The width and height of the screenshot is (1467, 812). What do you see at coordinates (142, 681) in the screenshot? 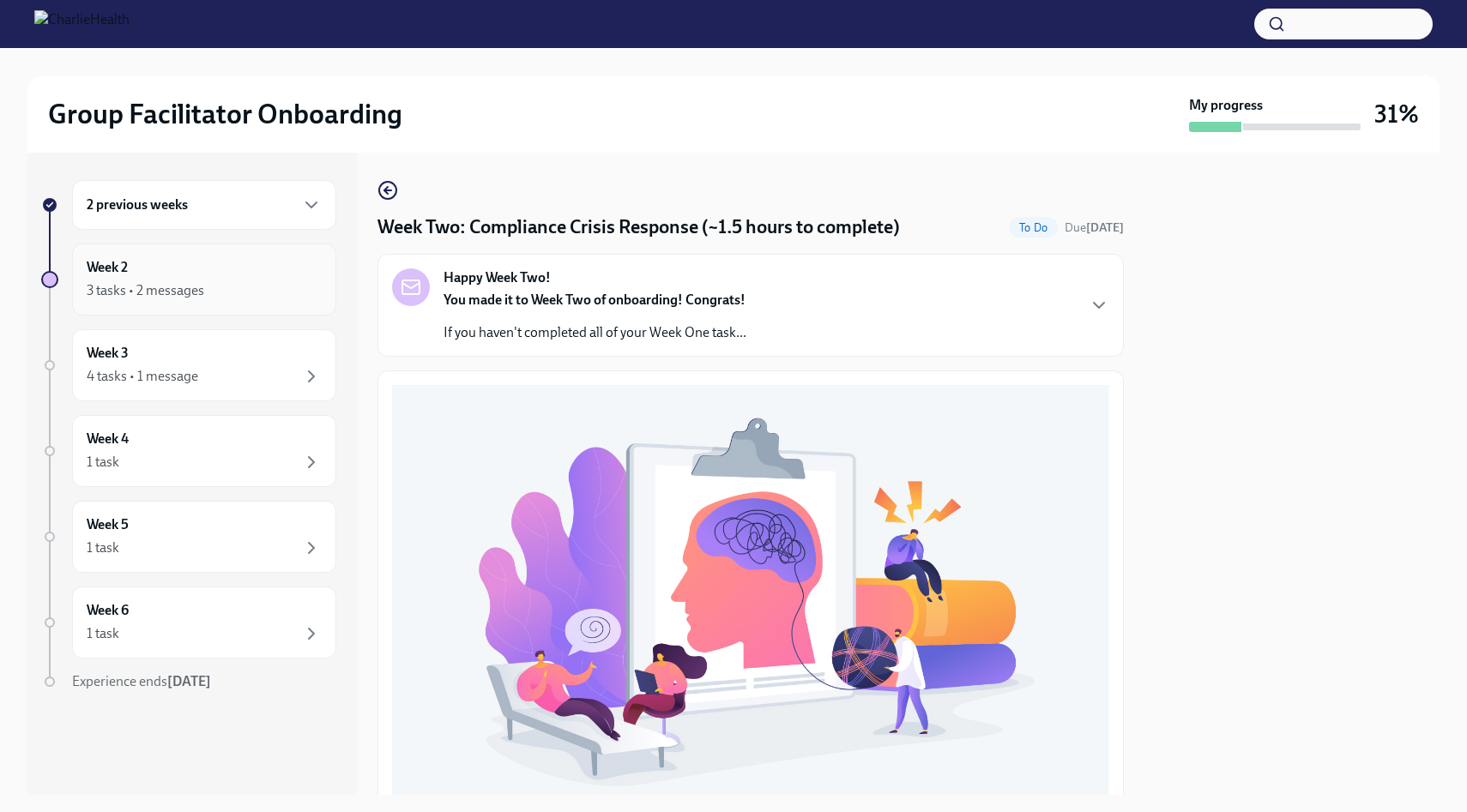
I see `span: Experience ends` at bounding box center [142, 681].